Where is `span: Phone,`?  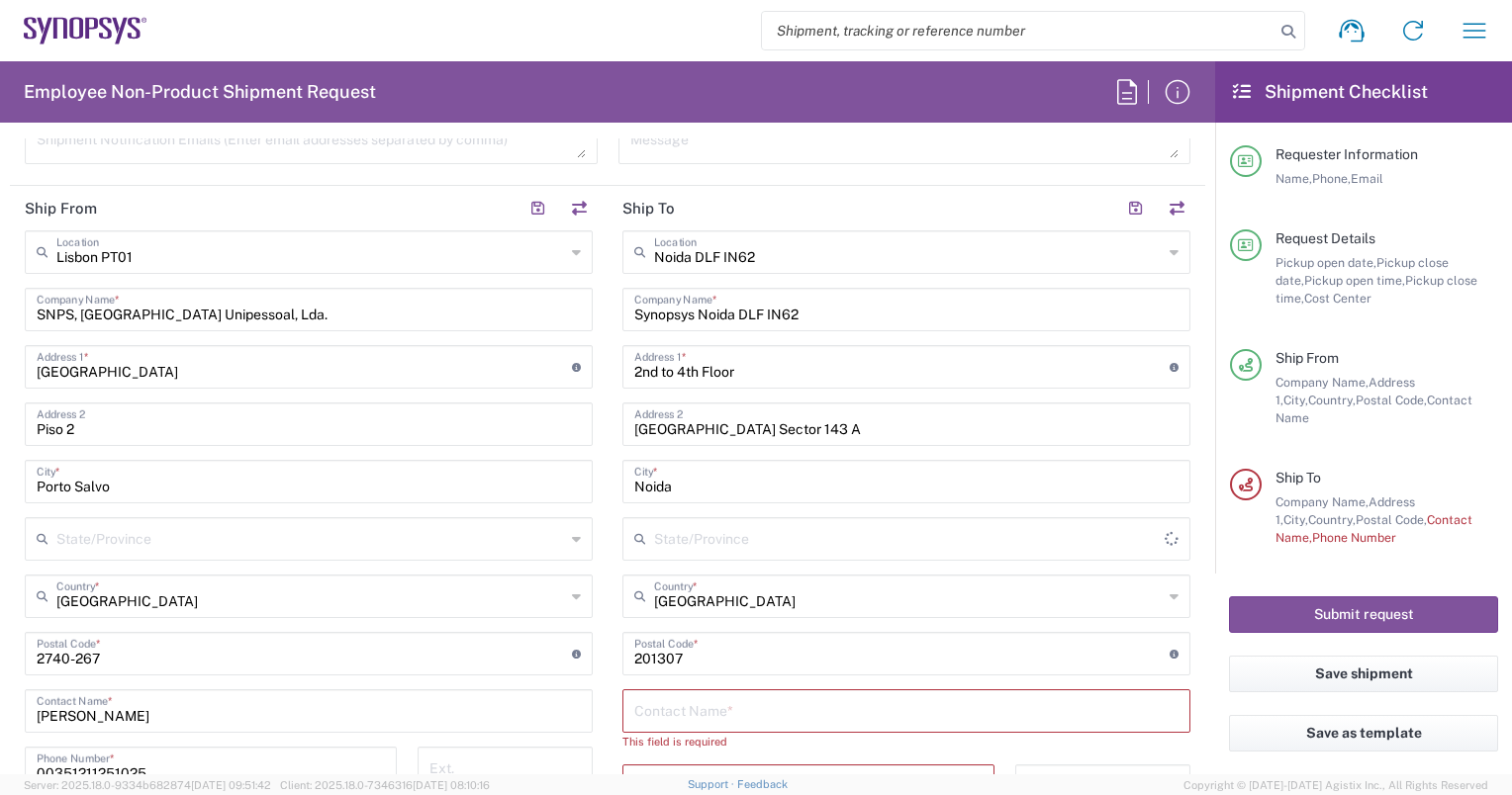
span: Phone, is located at coordinates (1331, 178).